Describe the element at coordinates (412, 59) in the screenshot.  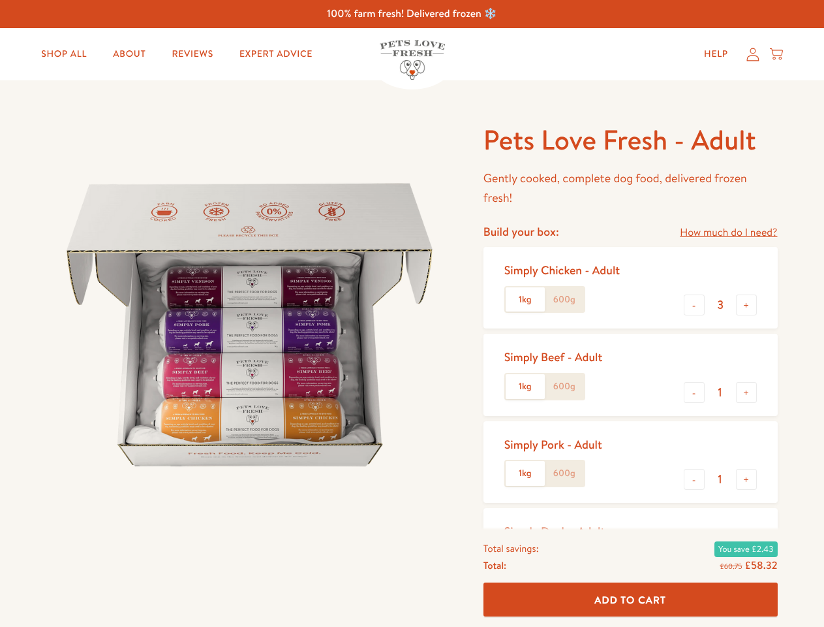
I see `img: Pets Love Fresh` at that location.